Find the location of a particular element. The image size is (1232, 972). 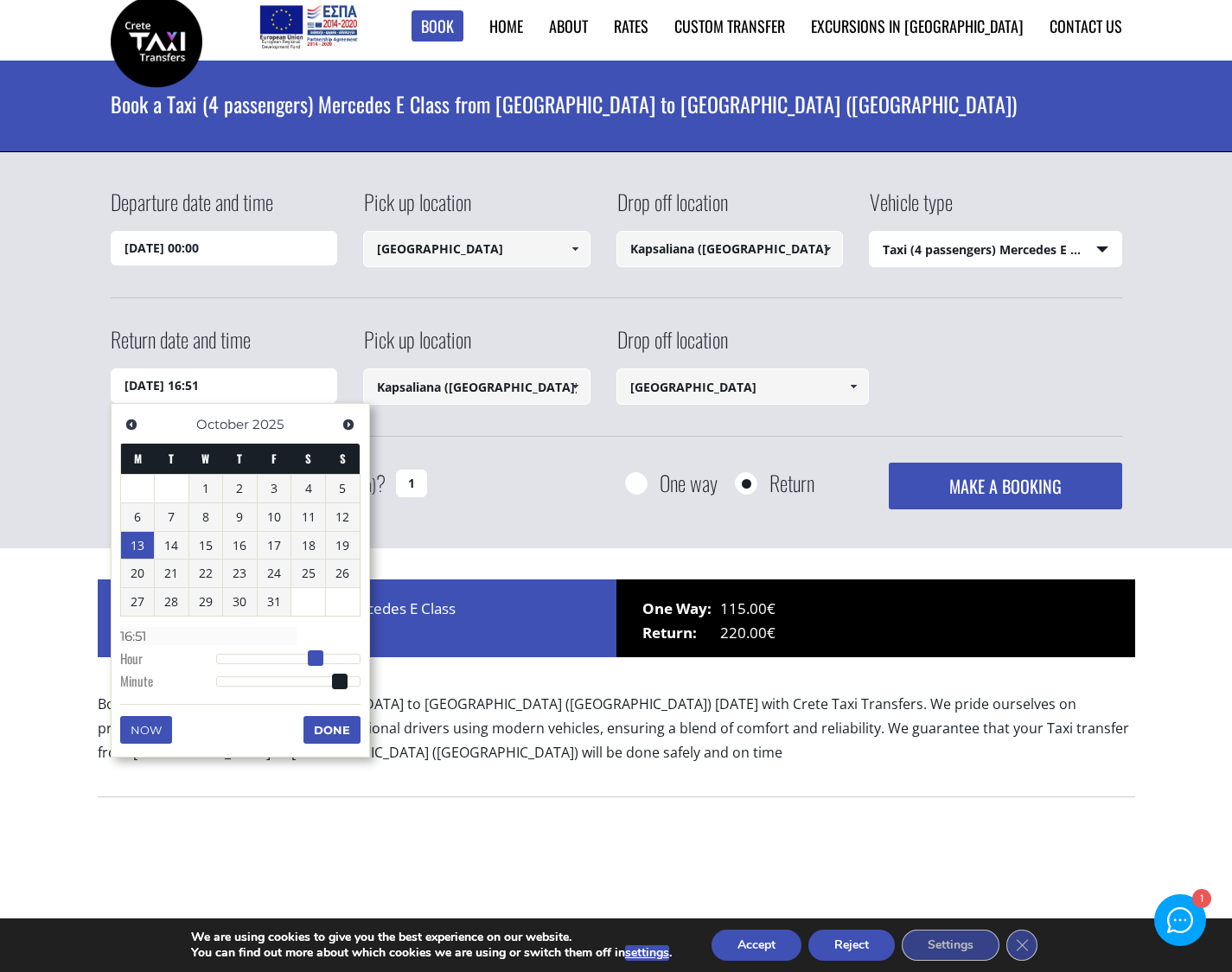

span: Previous is located at coordinates (131, 425).